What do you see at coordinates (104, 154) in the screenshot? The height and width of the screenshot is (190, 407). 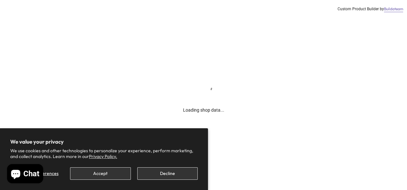 I see `p: We use cookies and other technologies to personalize your experience, perform marketing, and coll...` at bounding box center [104, 154].